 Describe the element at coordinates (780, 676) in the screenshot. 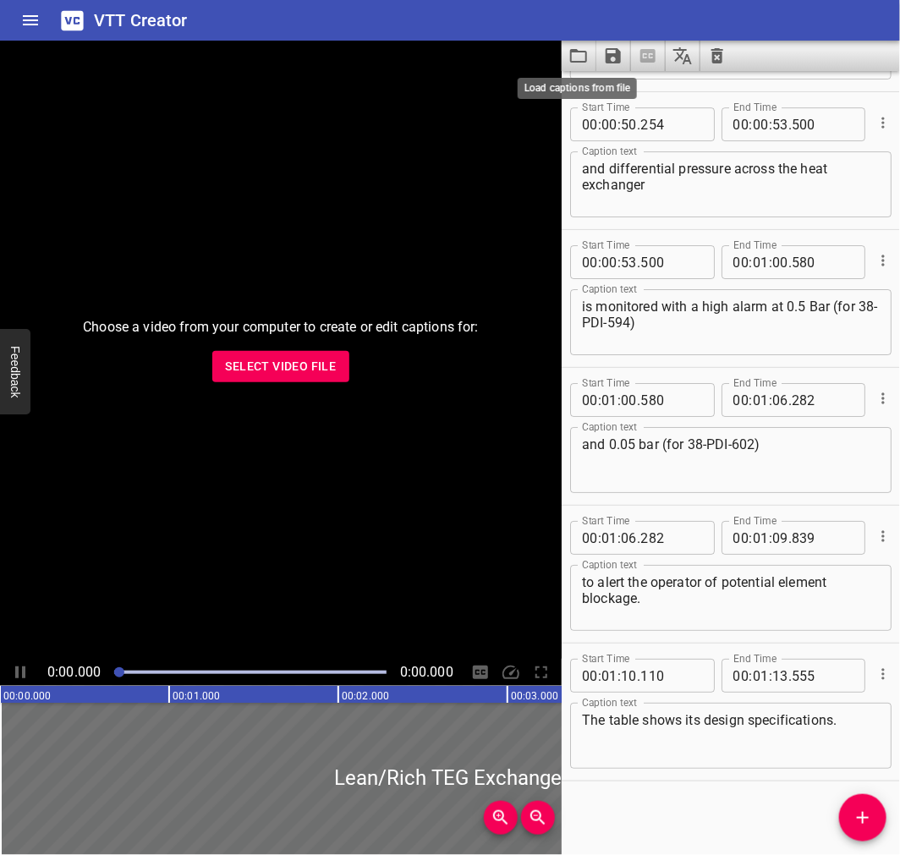

I see `input: 13` at that location.